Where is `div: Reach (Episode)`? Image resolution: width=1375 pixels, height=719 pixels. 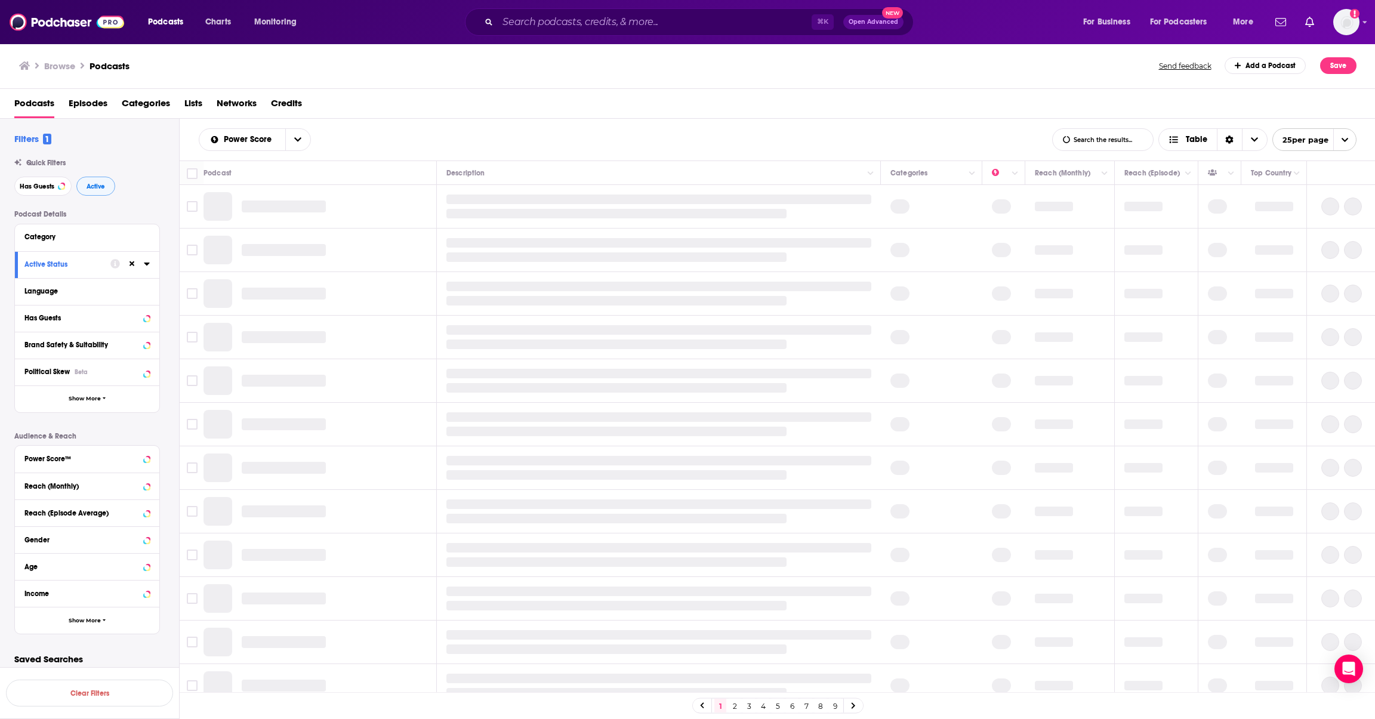 div: Reach (Episode) is located at coordinates (1152, 173).